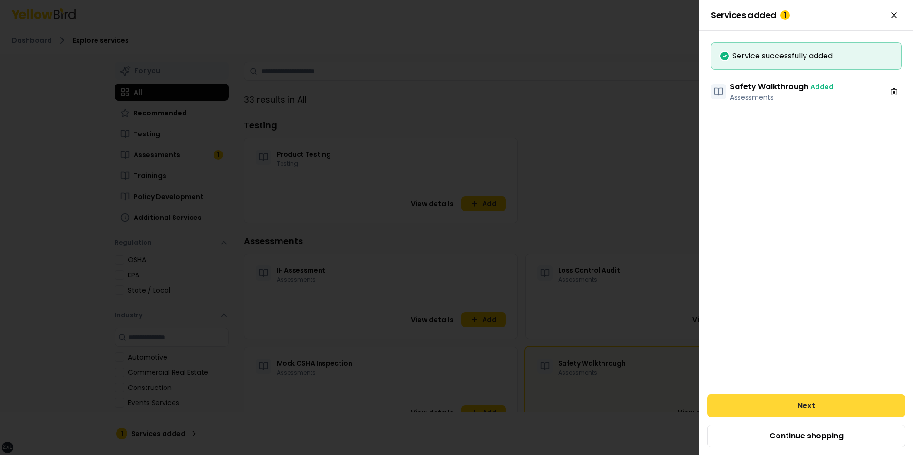 Image resolution: width=913 pixels, height=455 pixels. What do you see at coordinates (806, 406) in the screenshot?
I see `button: Next` at bounding box center [806, 406].